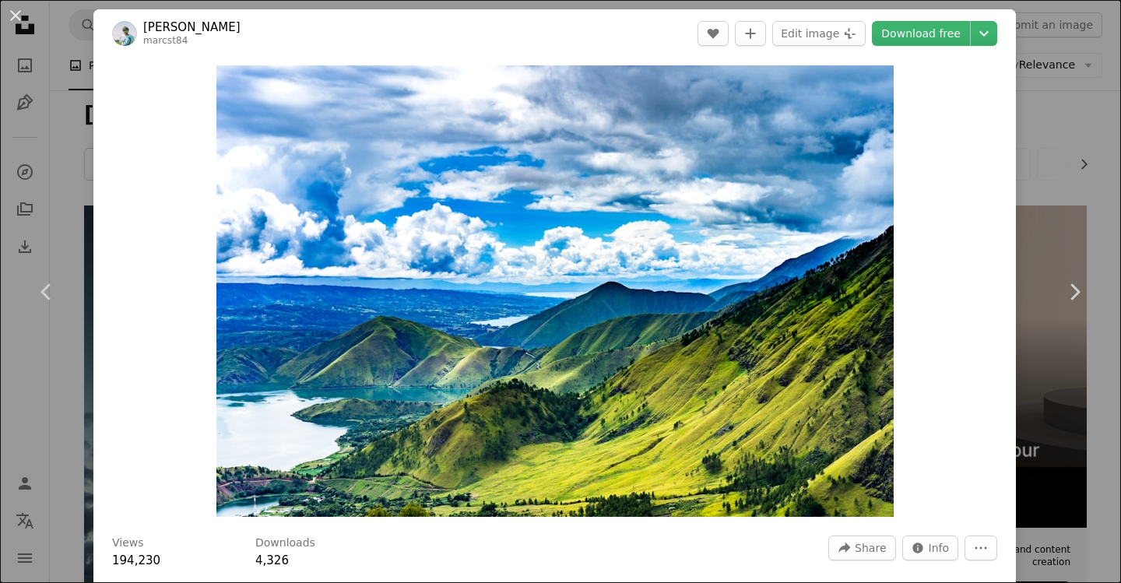  I want to click on button: Add to Collection, so click(750, 33).